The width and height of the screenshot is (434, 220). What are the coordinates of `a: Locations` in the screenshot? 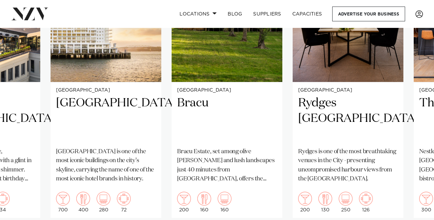 It's located at (198, 14).